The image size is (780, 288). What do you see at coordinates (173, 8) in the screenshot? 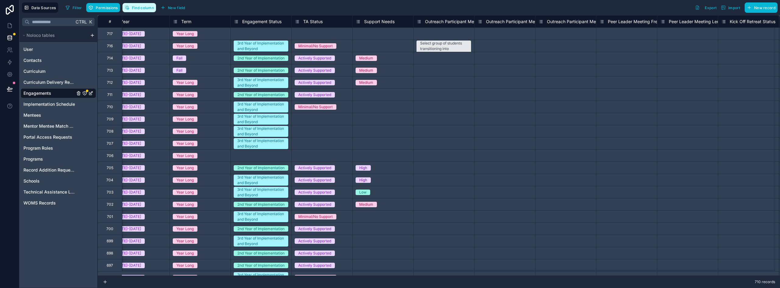
I see `button: New field` at bounding box center [173, 8].